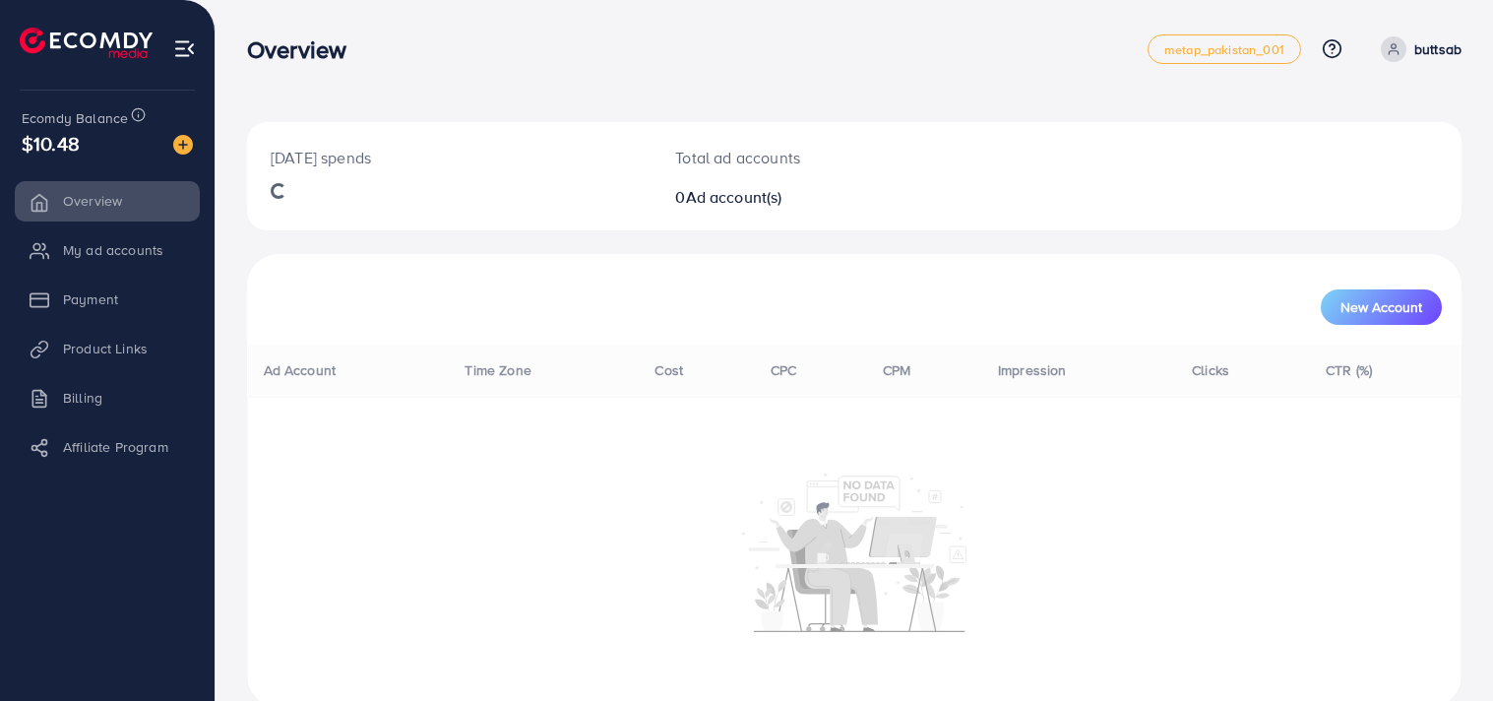 This screenshot has height=701, width=1493. I want to click on button: New Account, so click(1381, 307).